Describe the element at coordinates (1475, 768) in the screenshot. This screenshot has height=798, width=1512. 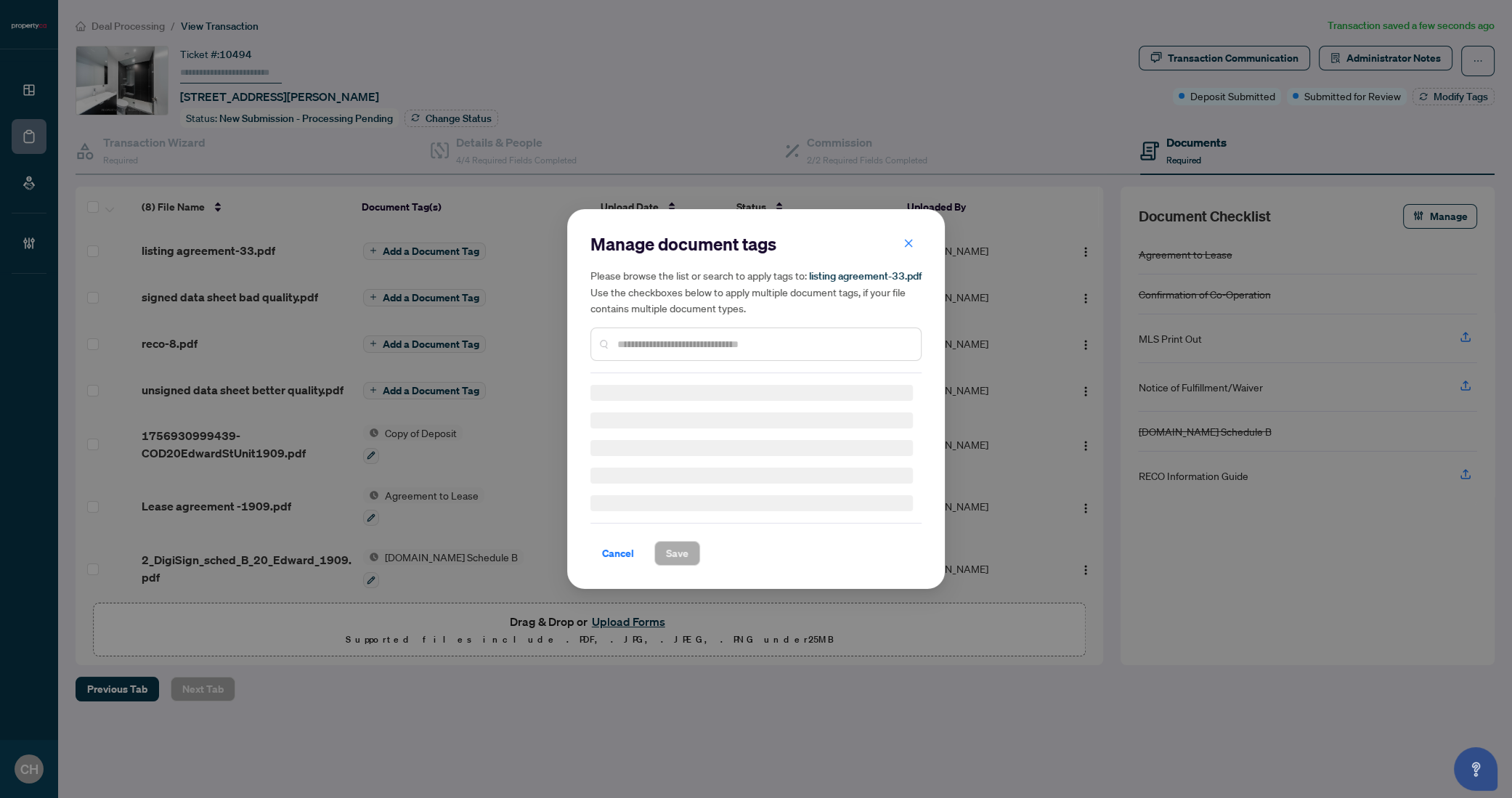
I see `button: Open asap` at that location.